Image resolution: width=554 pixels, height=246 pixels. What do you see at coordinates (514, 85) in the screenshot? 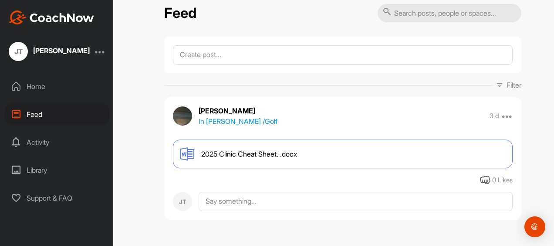
I see `p: Filter` at bounding box center [514, 85].